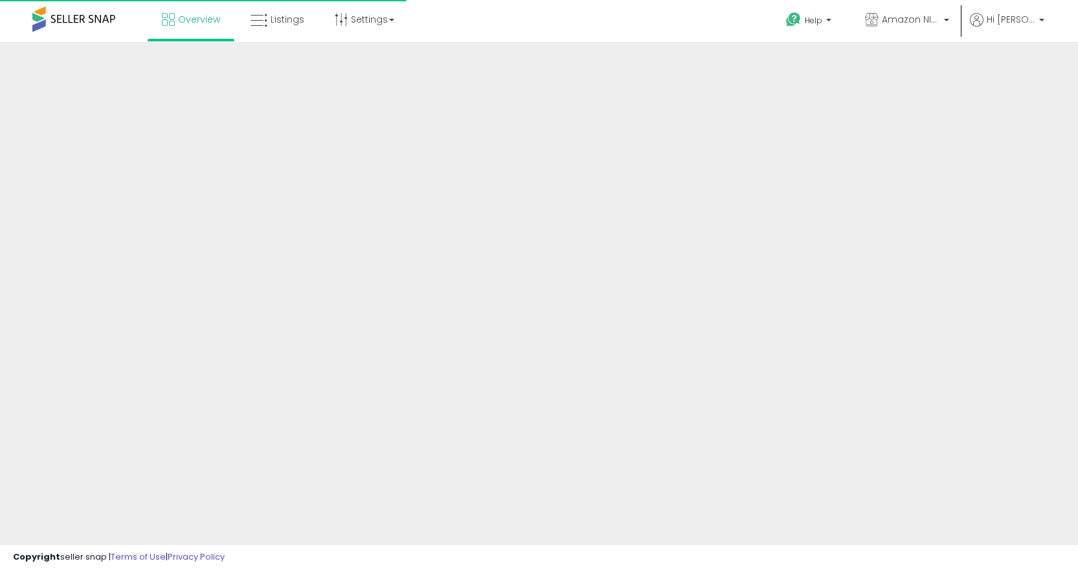 This screenshot has height=570, width=1078. What do you see at coordinates (196, 557) in the screenshot?
I see `a: Privacy Policy` at bounding box center [196, 557].